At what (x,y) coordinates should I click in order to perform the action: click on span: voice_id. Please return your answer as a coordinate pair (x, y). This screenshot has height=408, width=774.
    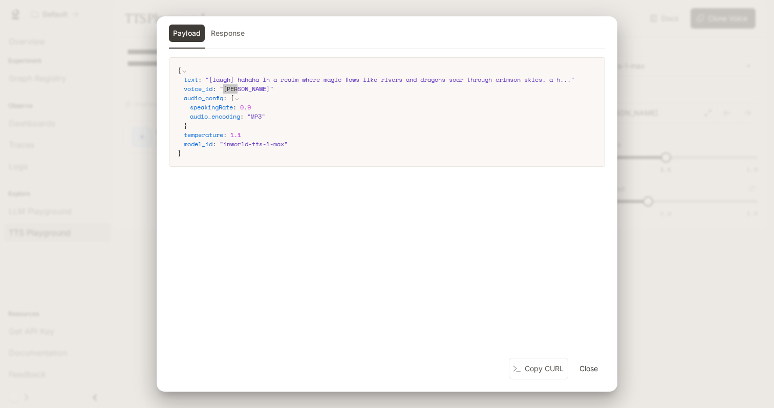
    Looking at the image, I should click on (198, 89).